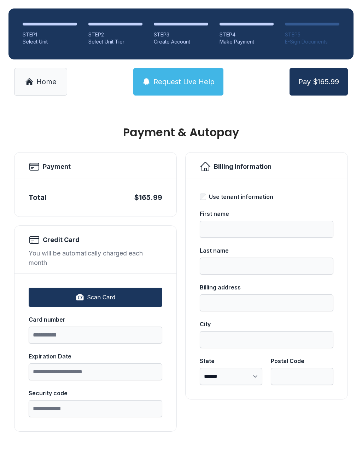 The height and width of the screenshot is (466, 362). What do you see at coordinates (312, 35) in the screenshot?
I see `div: STEP 5` at bounding box center [312, 35].